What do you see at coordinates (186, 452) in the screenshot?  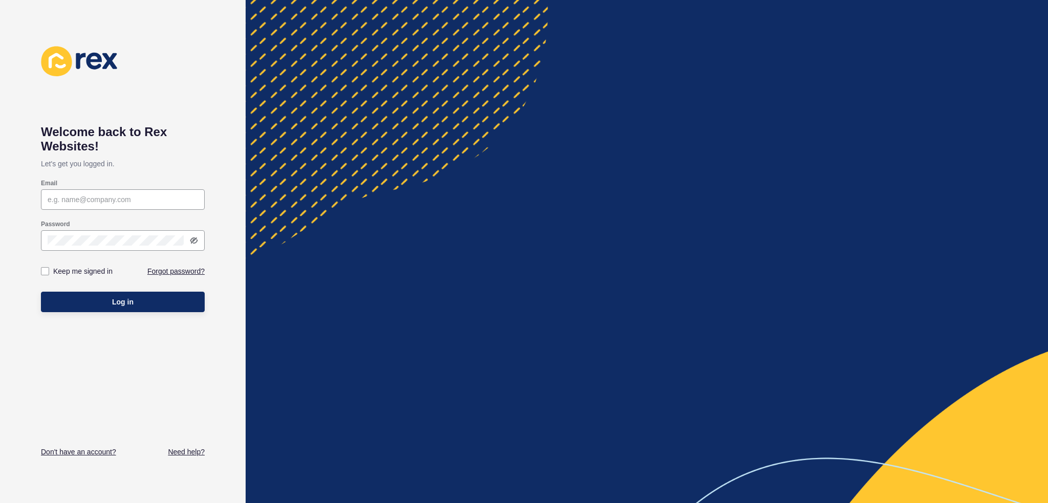 I see `a: Need help?` at bounding box center [186, 452].